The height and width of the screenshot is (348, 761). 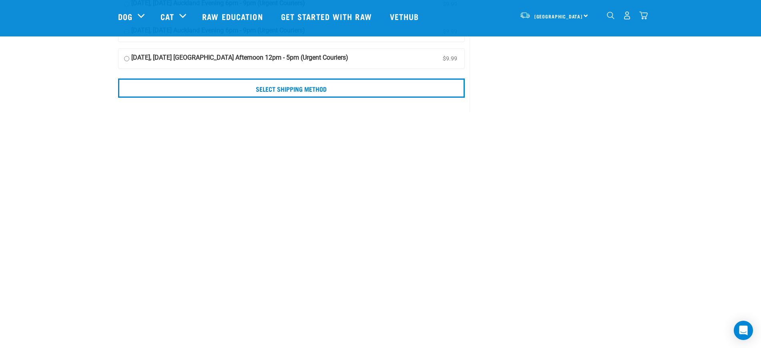 What do you see at coordinates (233, 16) in the screenshot?
I see `a: Raw Education` at bounding box center [233, 16].